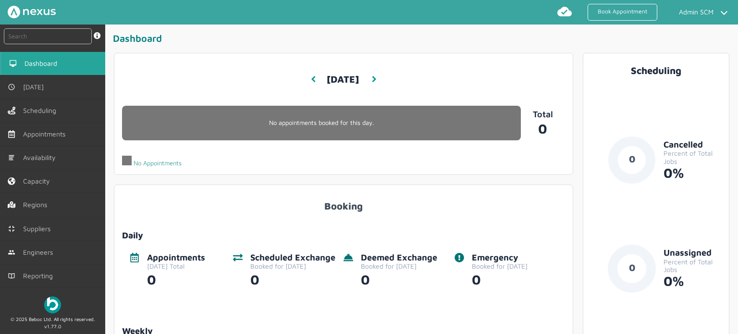 The width and height of the screenshot is (738, 334). Describe the element at coordinates (500, 258) in the screenshot. I see `div: Emergency` at that location.